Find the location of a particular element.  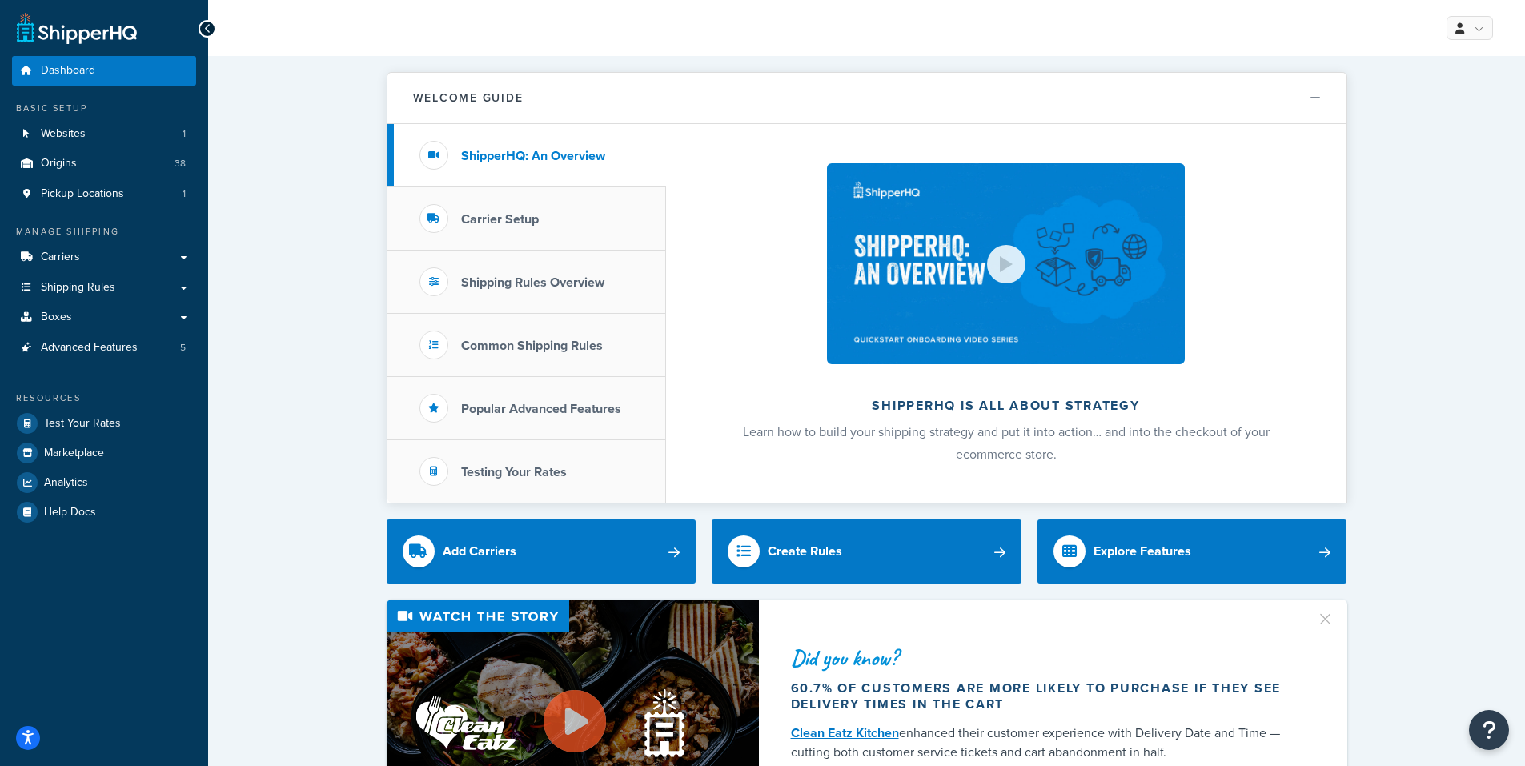

h3: Carrier Setup is located at coordinates (499, 219).